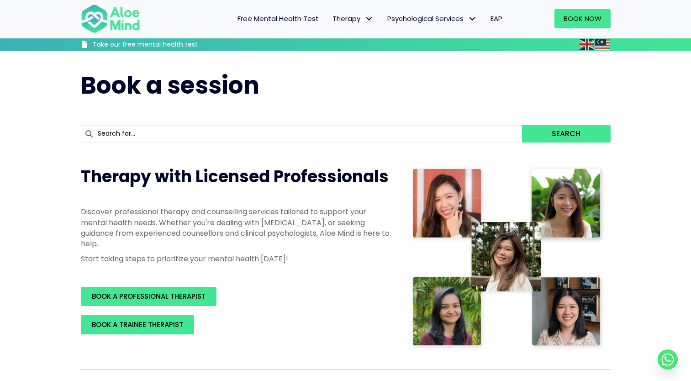 The height and width of the screenshot is (381, 691). Describe the element at coordinates (235, 176) in the screenshot. I see `span: Therapy with Licensed Professionals` at that location.